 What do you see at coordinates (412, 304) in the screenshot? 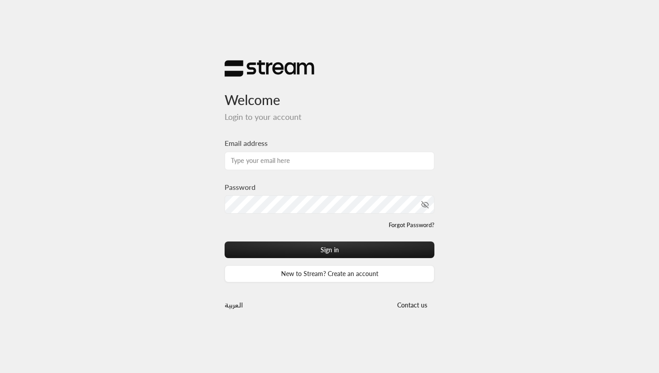
I see `a: Contact us` at bounding box center [412, 304].